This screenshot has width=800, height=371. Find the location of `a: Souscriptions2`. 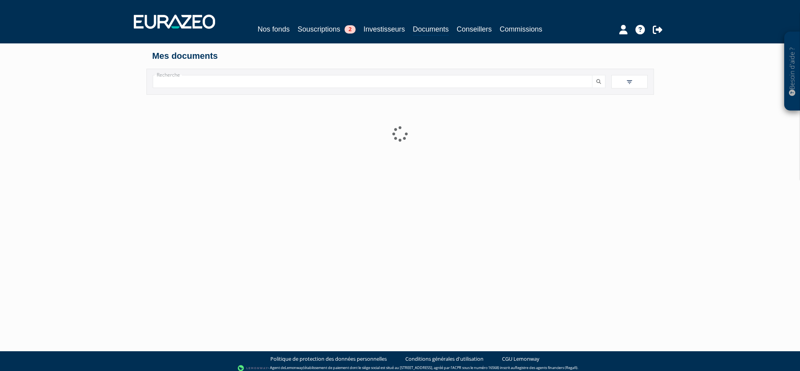

a: Souscriptions2 is located at coordinates (326, 29).